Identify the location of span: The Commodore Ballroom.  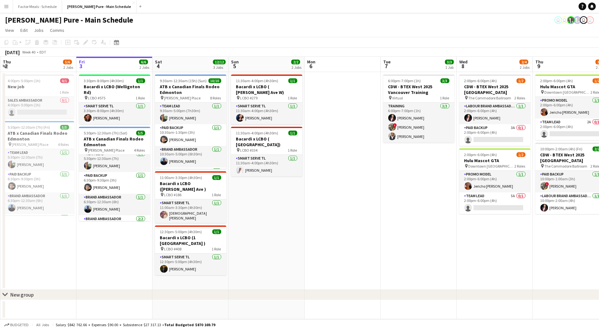
(490, 98).